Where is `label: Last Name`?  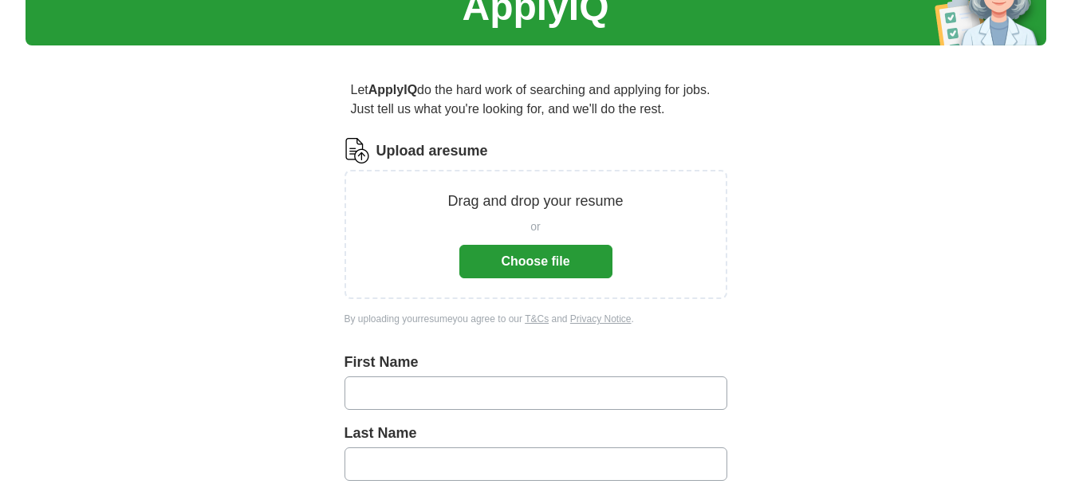 label: Last Name is located at coordinates (536, 433).